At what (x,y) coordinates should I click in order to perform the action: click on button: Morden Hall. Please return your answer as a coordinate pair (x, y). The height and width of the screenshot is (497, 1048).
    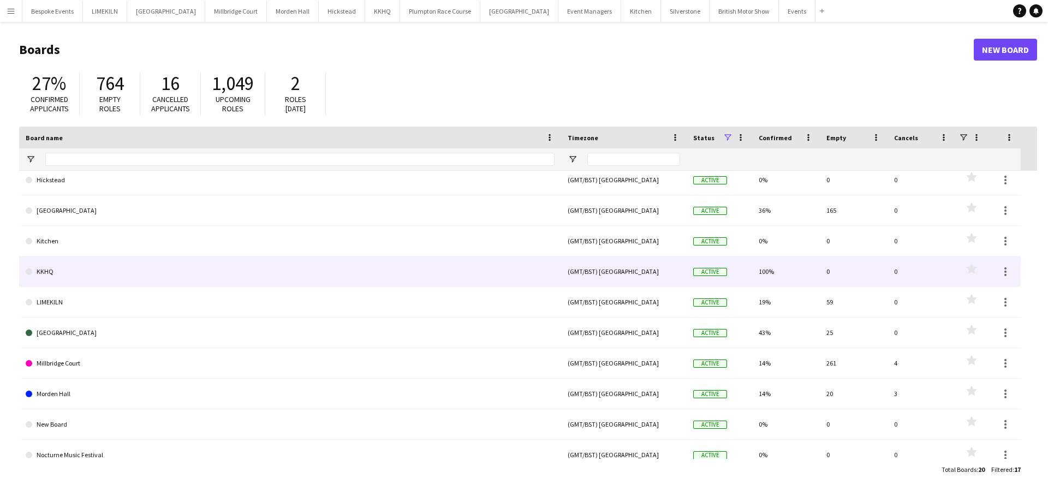
    Looking at the image, I should click on (292, 11).